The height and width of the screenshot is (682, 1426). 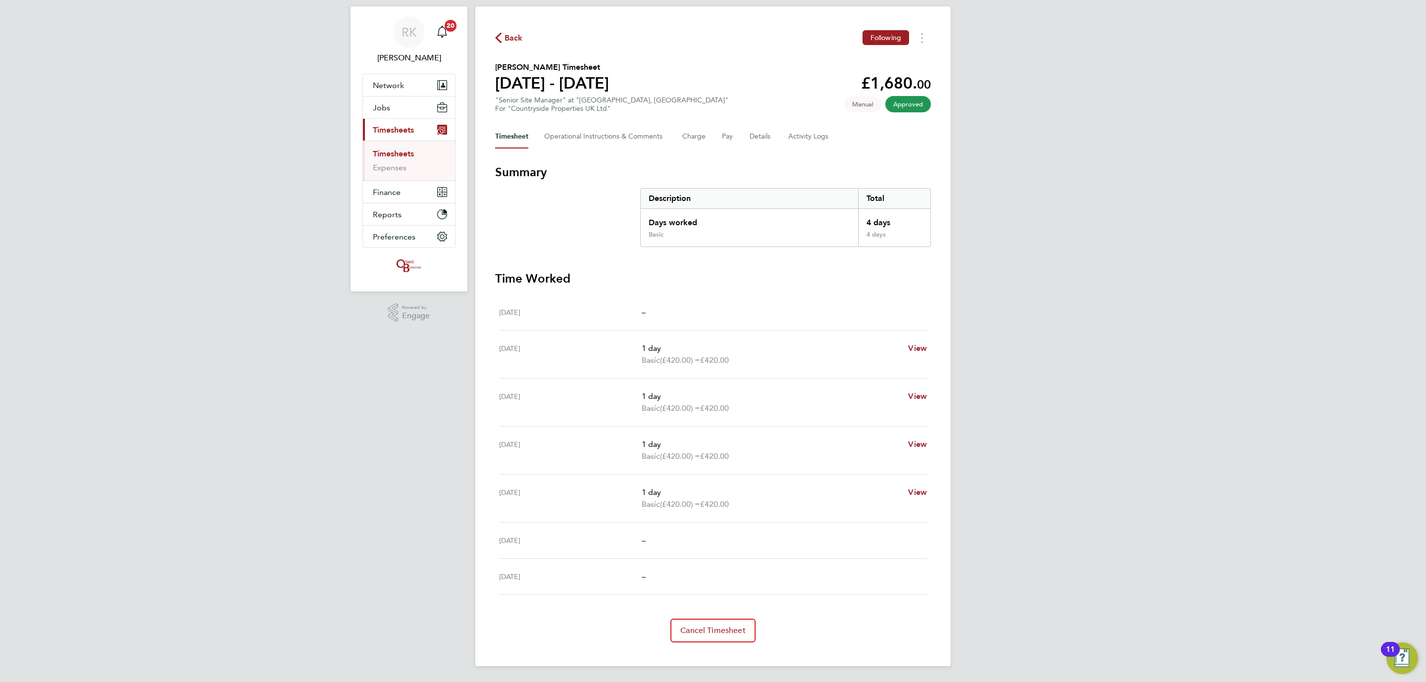 I want to click on span: RK, so click(x=409, y=32).